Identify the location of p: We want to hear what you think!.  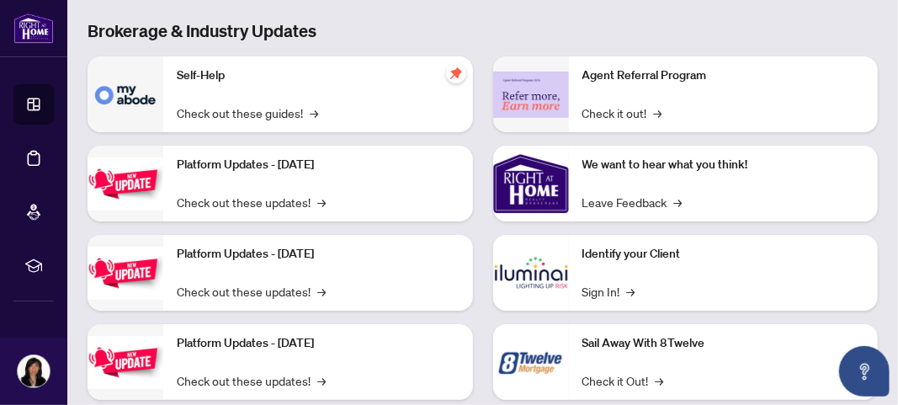
(723, 165).